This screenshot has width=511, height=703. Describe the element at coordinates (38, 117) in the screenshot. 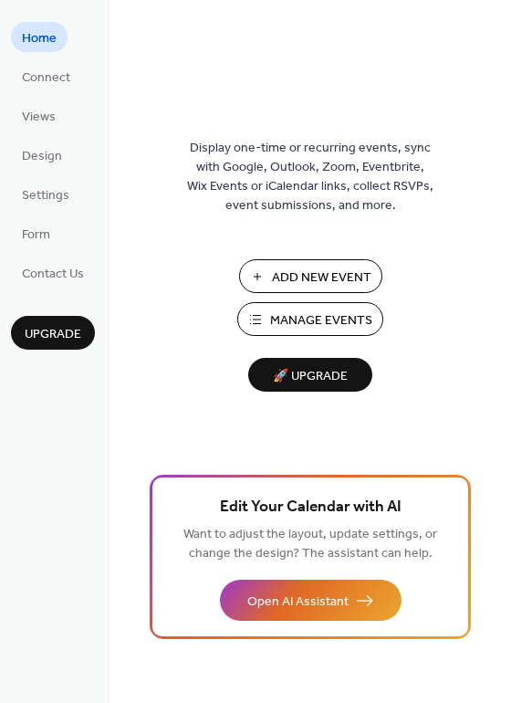

I see `span: Views` at that location.